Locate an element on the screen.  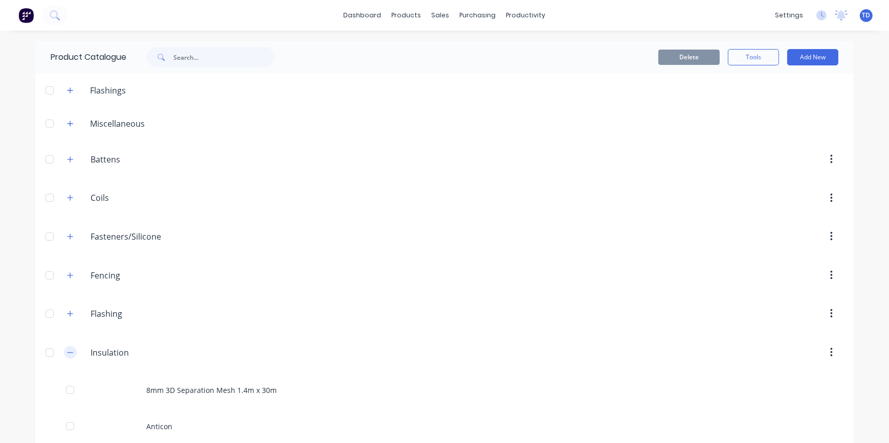
span: TD is located at coordinates (866, 15).